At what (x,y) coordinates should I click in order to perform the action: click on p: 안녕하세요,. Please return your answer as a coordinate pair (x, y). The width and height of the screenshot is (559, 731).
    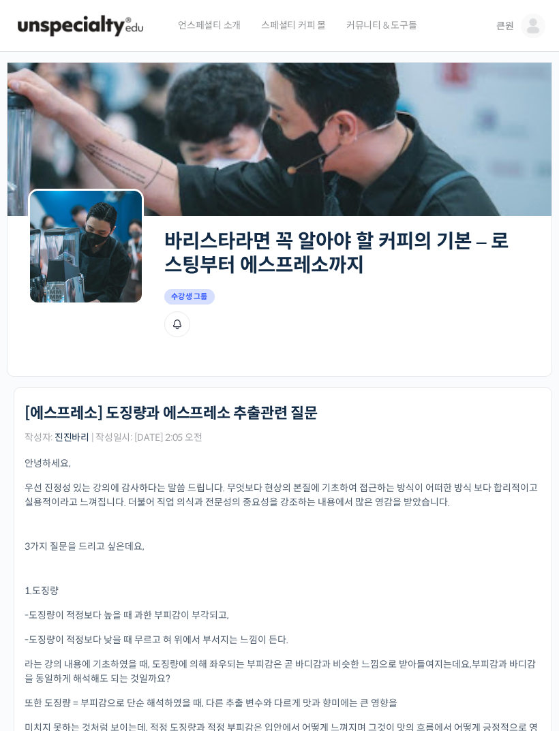
    Looking at the image, I should click on (283, 463).